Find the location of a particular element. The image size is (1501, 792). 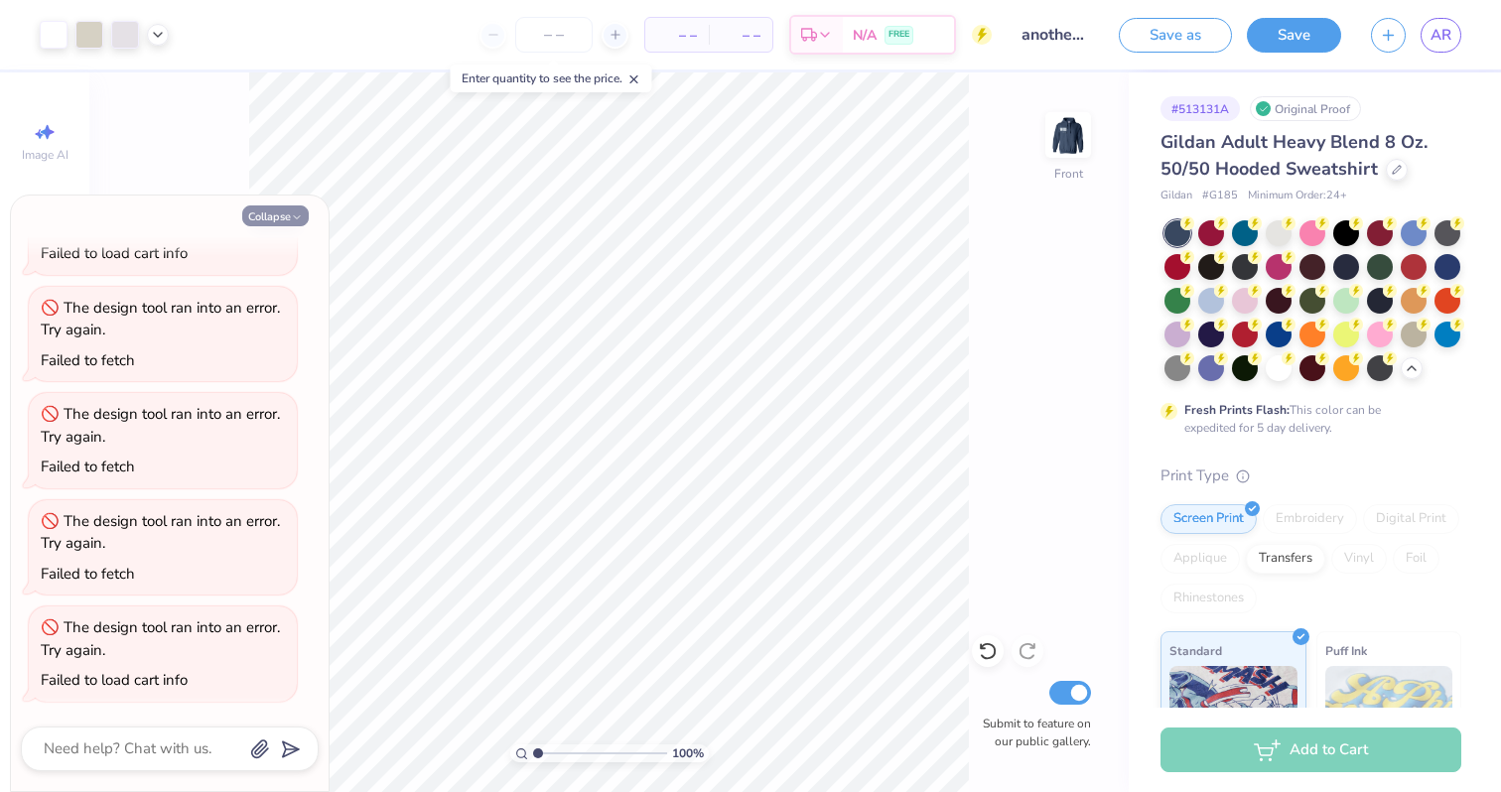

input: Untitled Design is located at coordinates (1055, 35).